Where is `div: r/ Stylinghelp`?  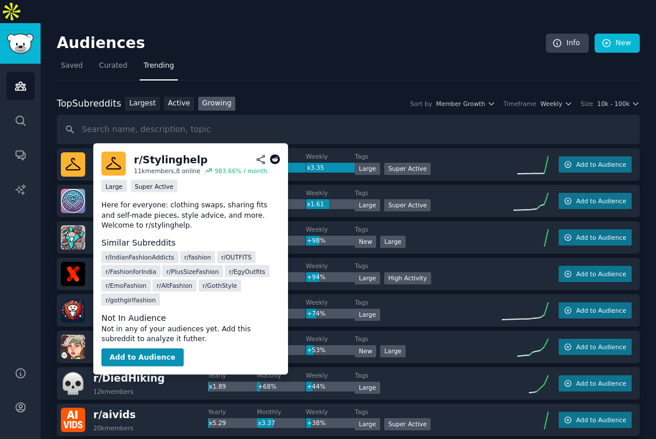 div: r/ Stylinghelp is located at coordinates (170, 159).